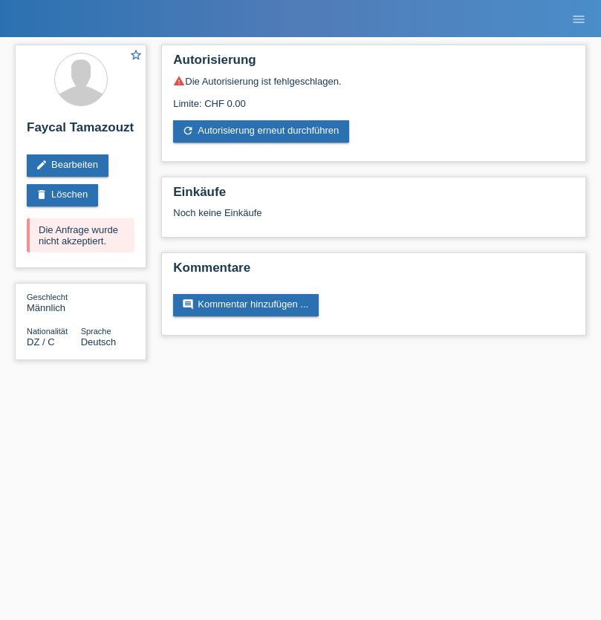 The height and width of the screenshot is (620, 601). I want to click on i: menu, so click(579, 19).